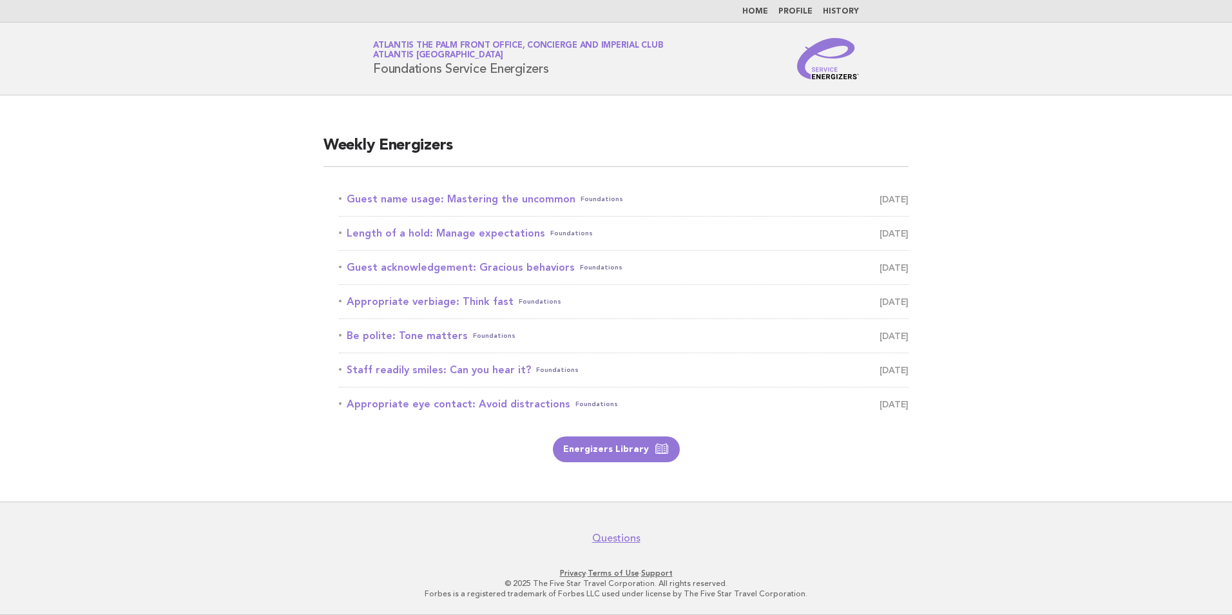 The height and width of the screenshot is (615, 1232). I want to click on a: Energizers Library, so click(616, 449).